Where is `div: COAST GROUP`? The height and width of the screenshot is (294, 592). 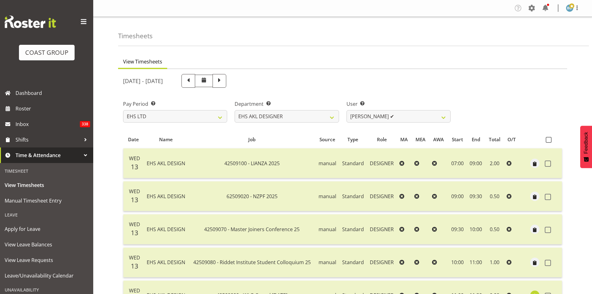 div: COAST GROUP is located at coordinates (47, 52).